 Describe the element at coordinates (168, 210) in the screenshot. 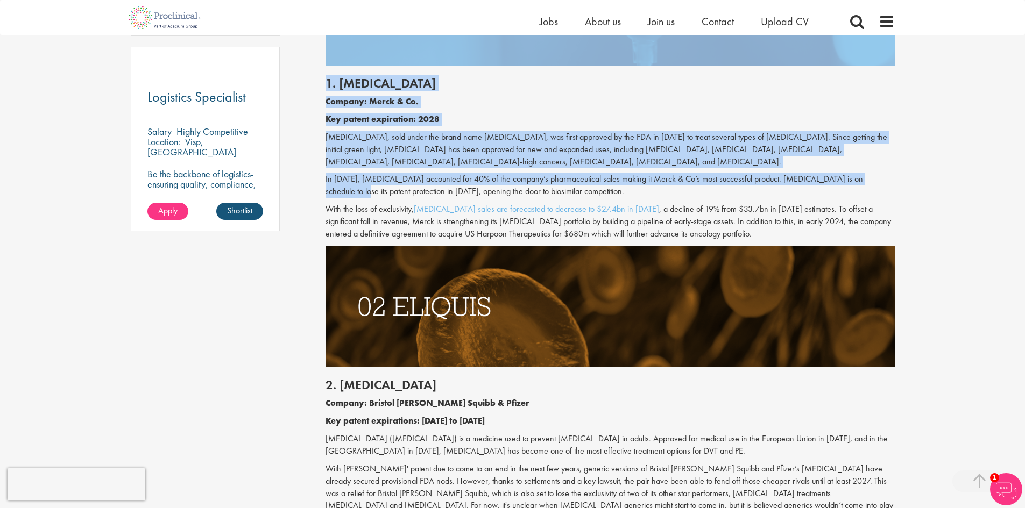

I see `span: Apply` at that location.